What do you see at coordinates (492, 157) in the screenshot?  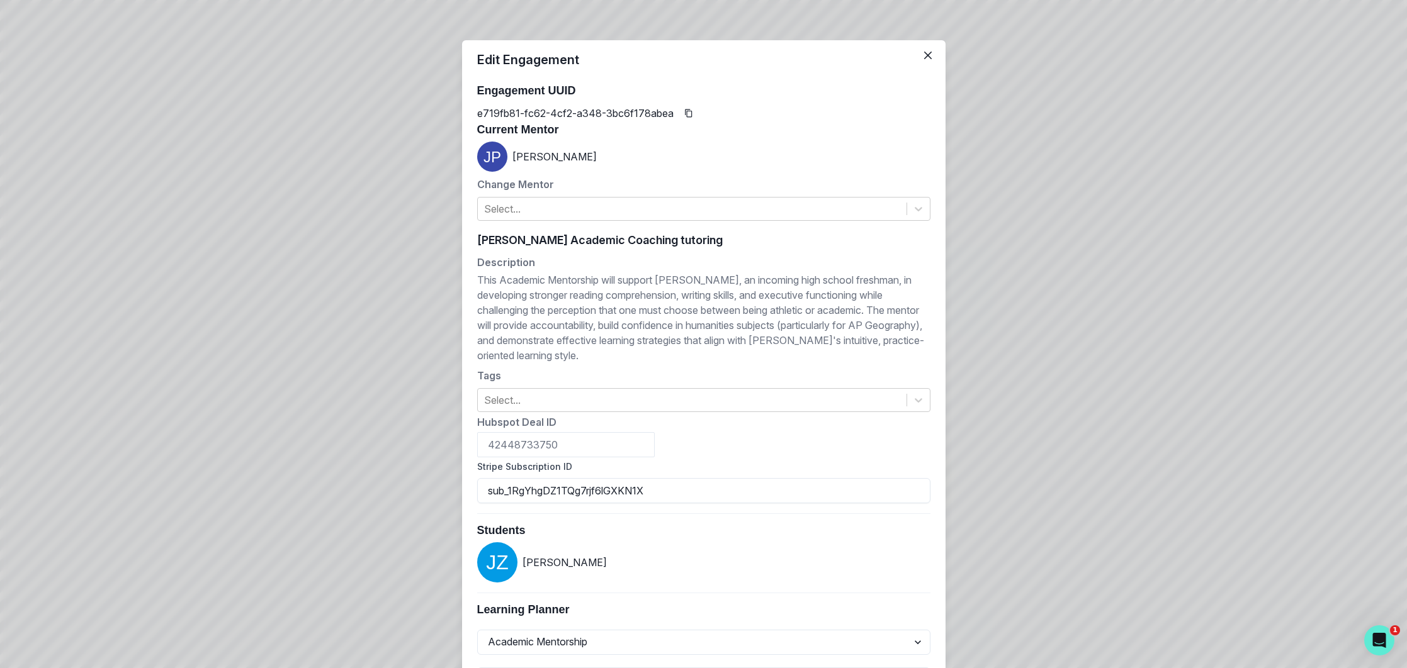 I see `img: Joseph` at bounding box center [492, 157].